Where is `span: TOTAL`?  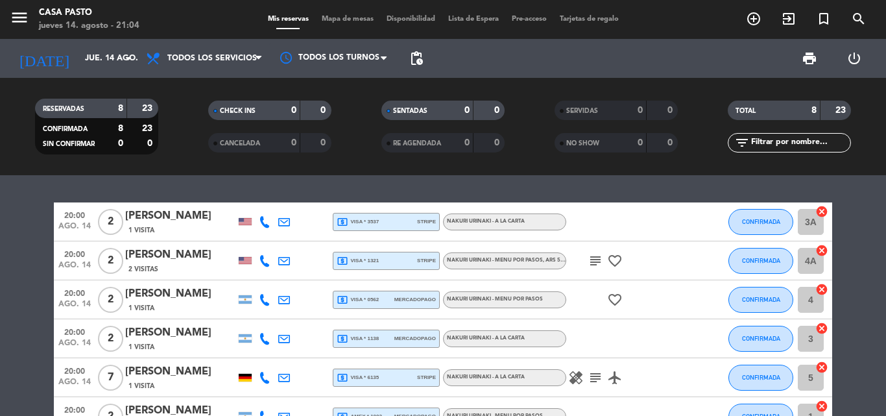
span: TOTAL is located at coordinates (746, 111).